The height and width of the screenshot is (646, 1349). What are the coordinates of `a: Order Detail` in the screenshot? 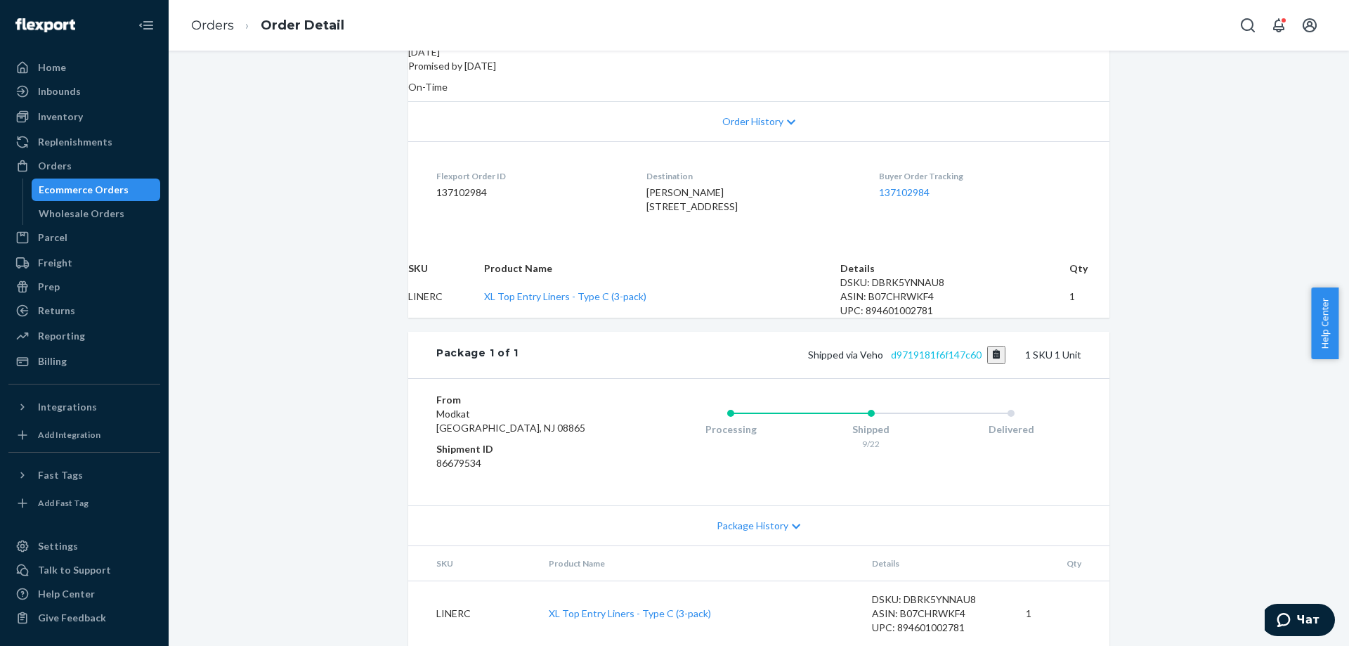 It's located at (302, 25).